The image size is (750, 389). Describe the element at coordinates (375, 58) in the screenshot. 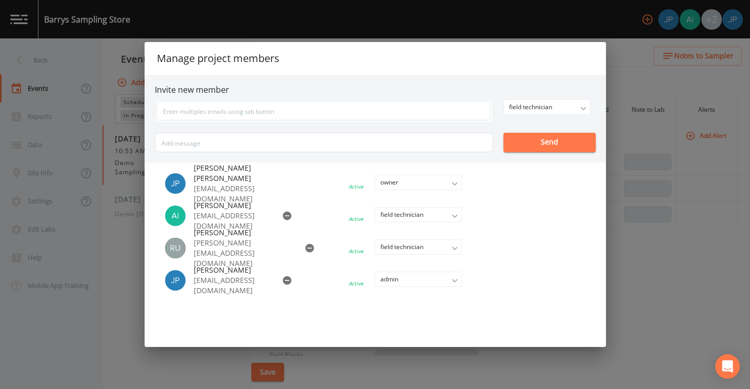

I see `h2: Manage project members` at that location.